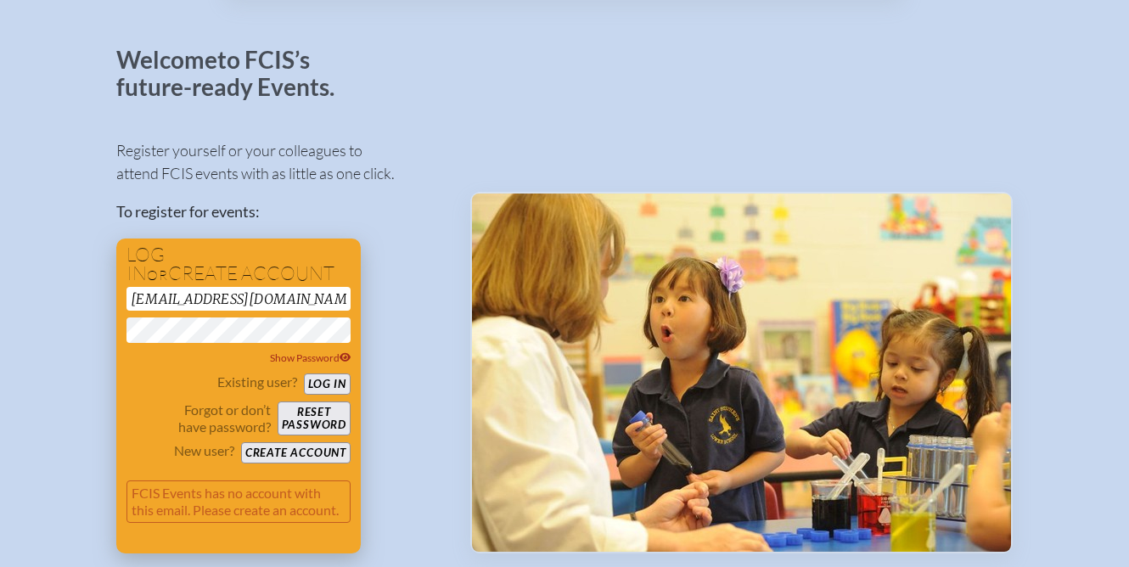  I want to click on p: FCIS Events has no account with this email. Please create an account., so click(238, 502).